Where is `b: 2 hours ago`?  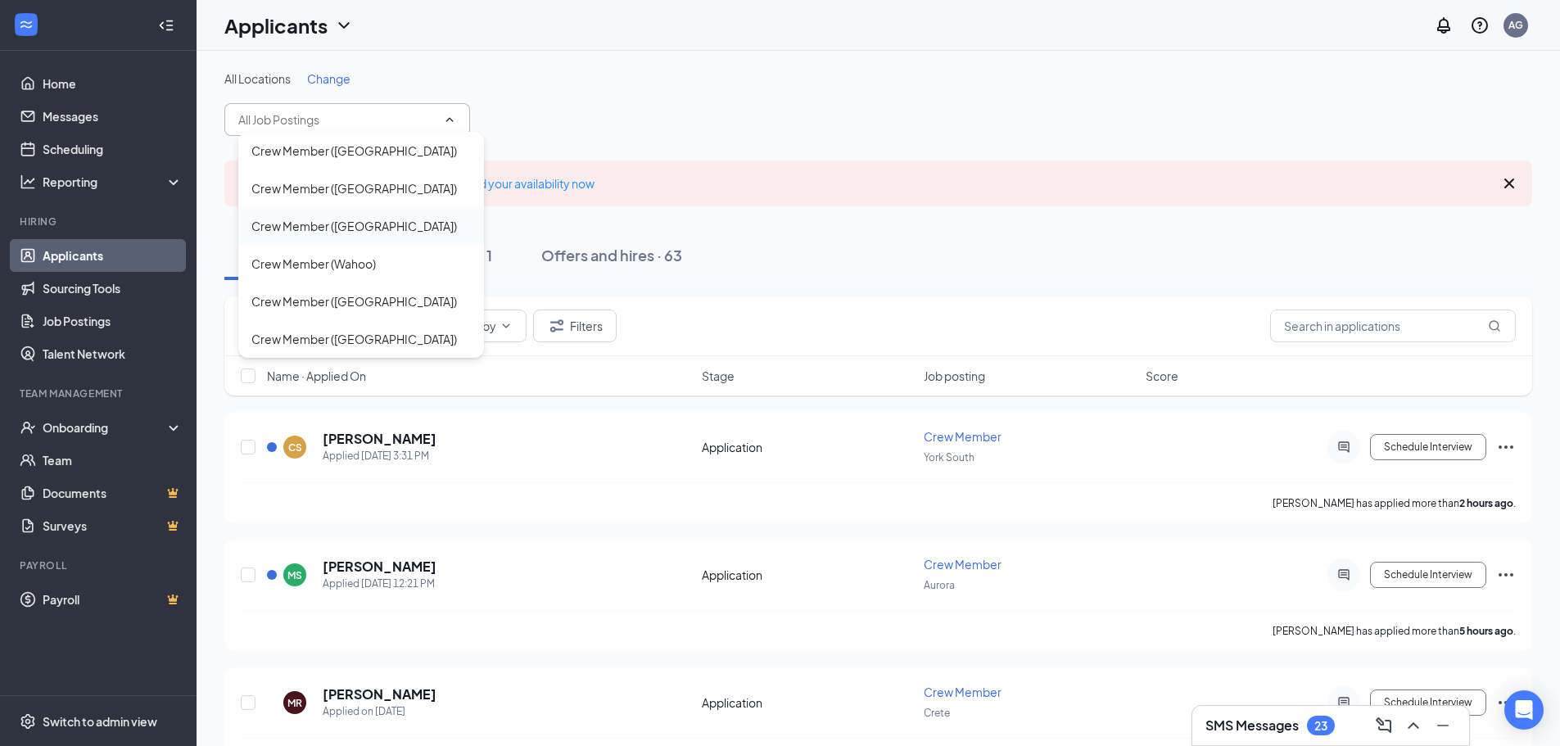
b: 2 hours ago is located at coordinates (1486, 503).